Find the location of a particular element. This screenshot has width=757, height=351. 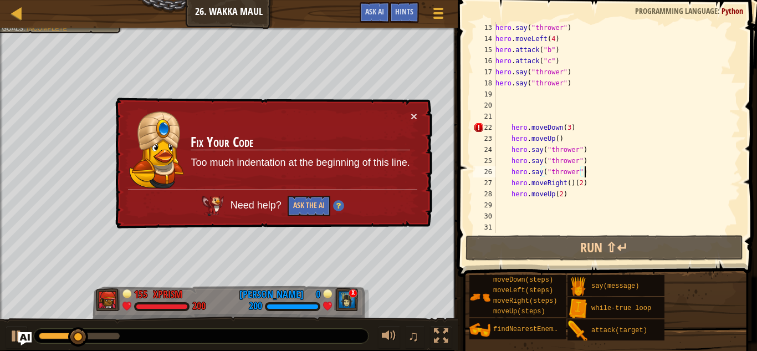

div: 23 is located at coordinates (485, 139).